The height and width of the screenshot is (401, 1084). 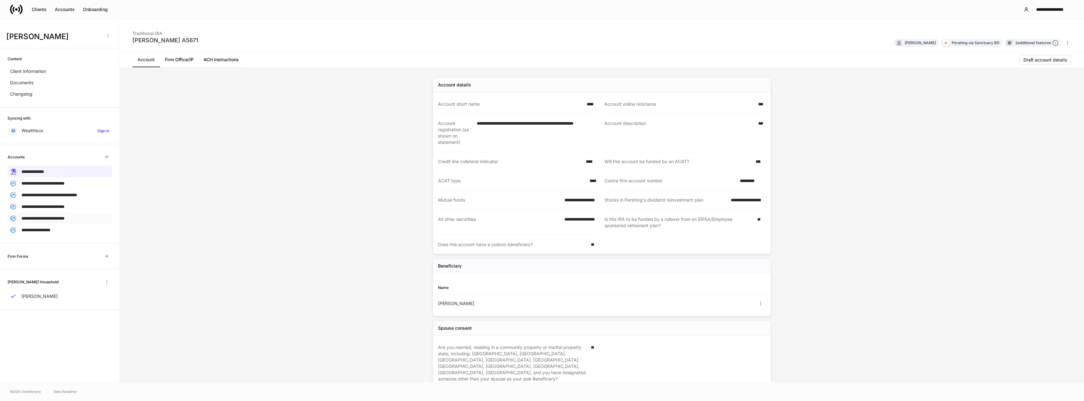 What do you see at coordinates (18, 256) in the screenshot?
I see `h6: Firm Forms` at bounding box center [18, 256].